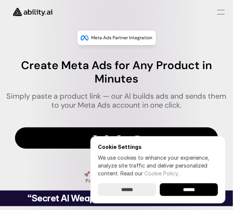 The width and height of the screenshot is (233, 210). Describe the element at coordinates (116, 101) in the screenshot. I see `h1: Simply paste a product link — our AI builds ads and sends them to your Meta Ads account in one cl...` at that location.